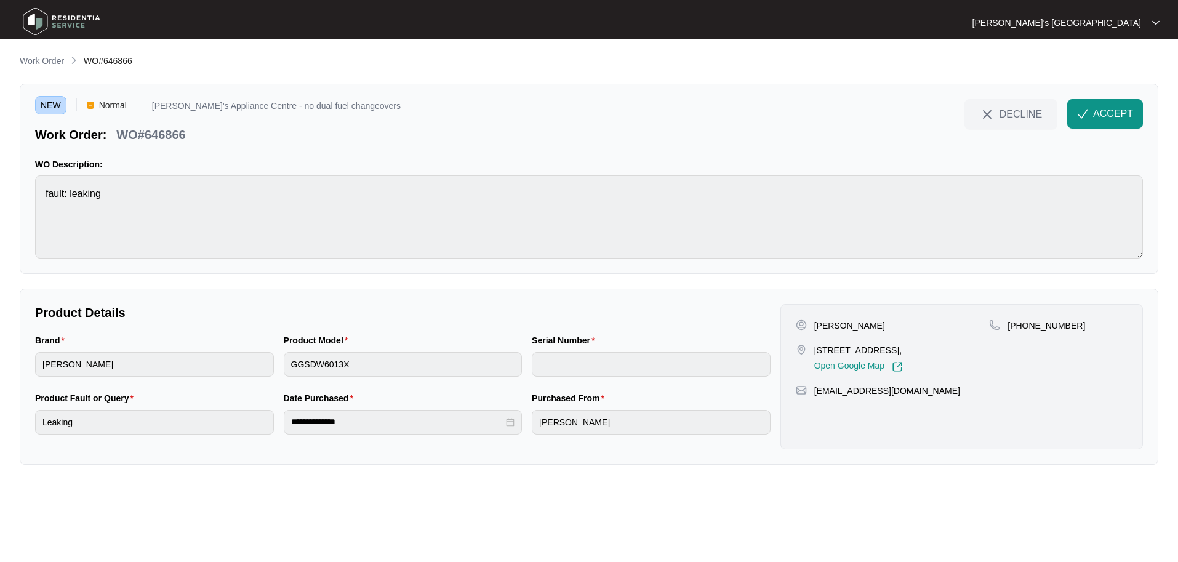  I want to click on textarea: fault: leaking, so click(589, 217).